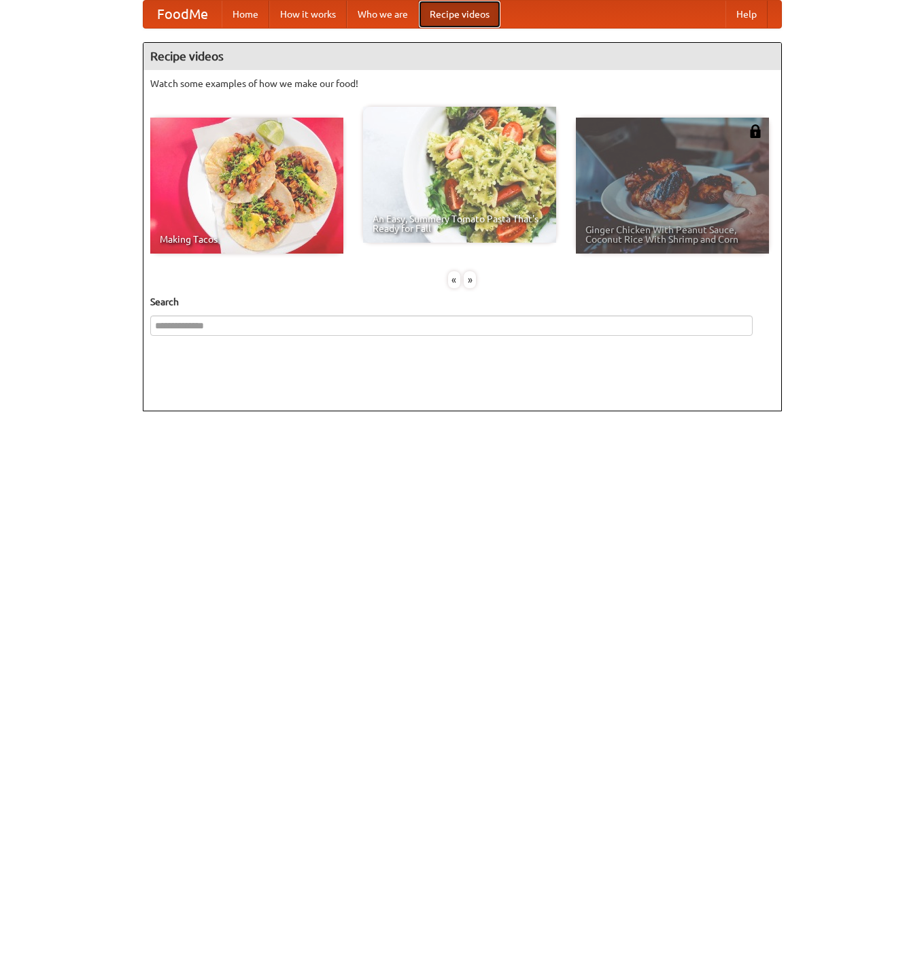  Describe the element at coordinates (247, 186) in the screenshot. I see `a: Making Tacos` at that location.